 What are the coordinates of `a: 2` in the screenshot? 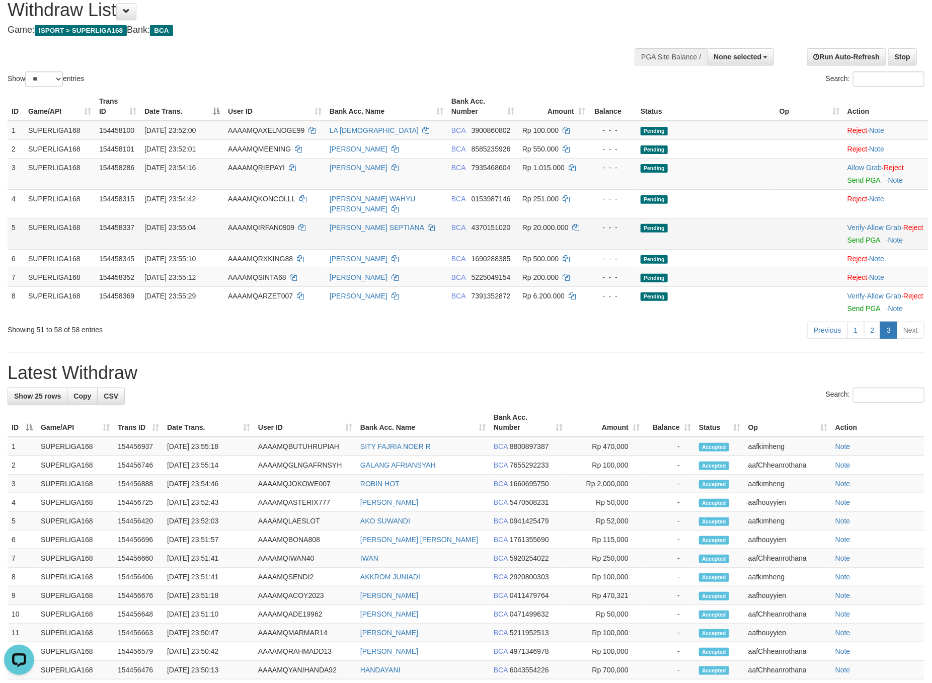 It's located at (873, 330).